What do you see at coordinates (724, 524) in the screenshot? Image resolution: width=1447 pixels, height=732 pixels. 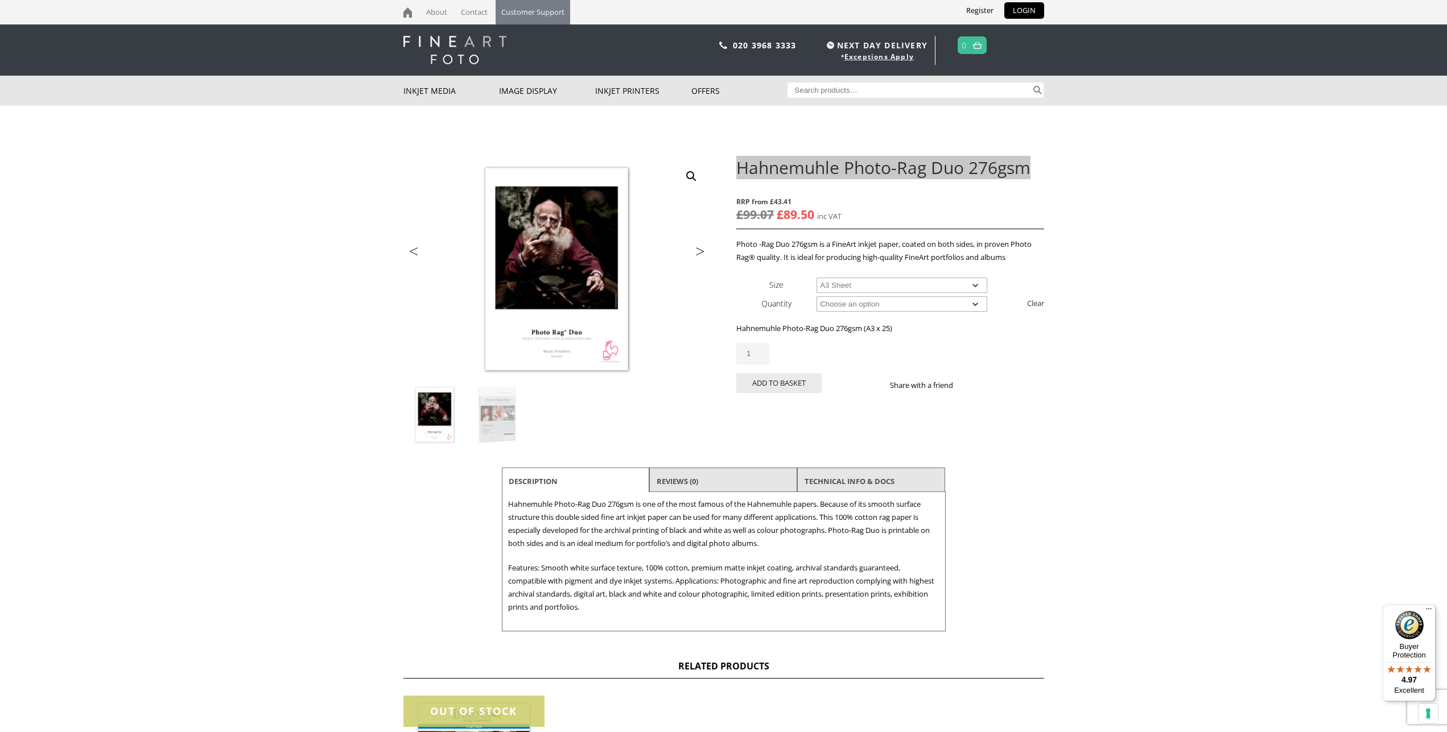 I see `p: Hahnemuhle Photo-Rag Duo 276gsm is one of the most famous of the Hahnemuhle papers. Because of it...` at bounding box center [724, 524].